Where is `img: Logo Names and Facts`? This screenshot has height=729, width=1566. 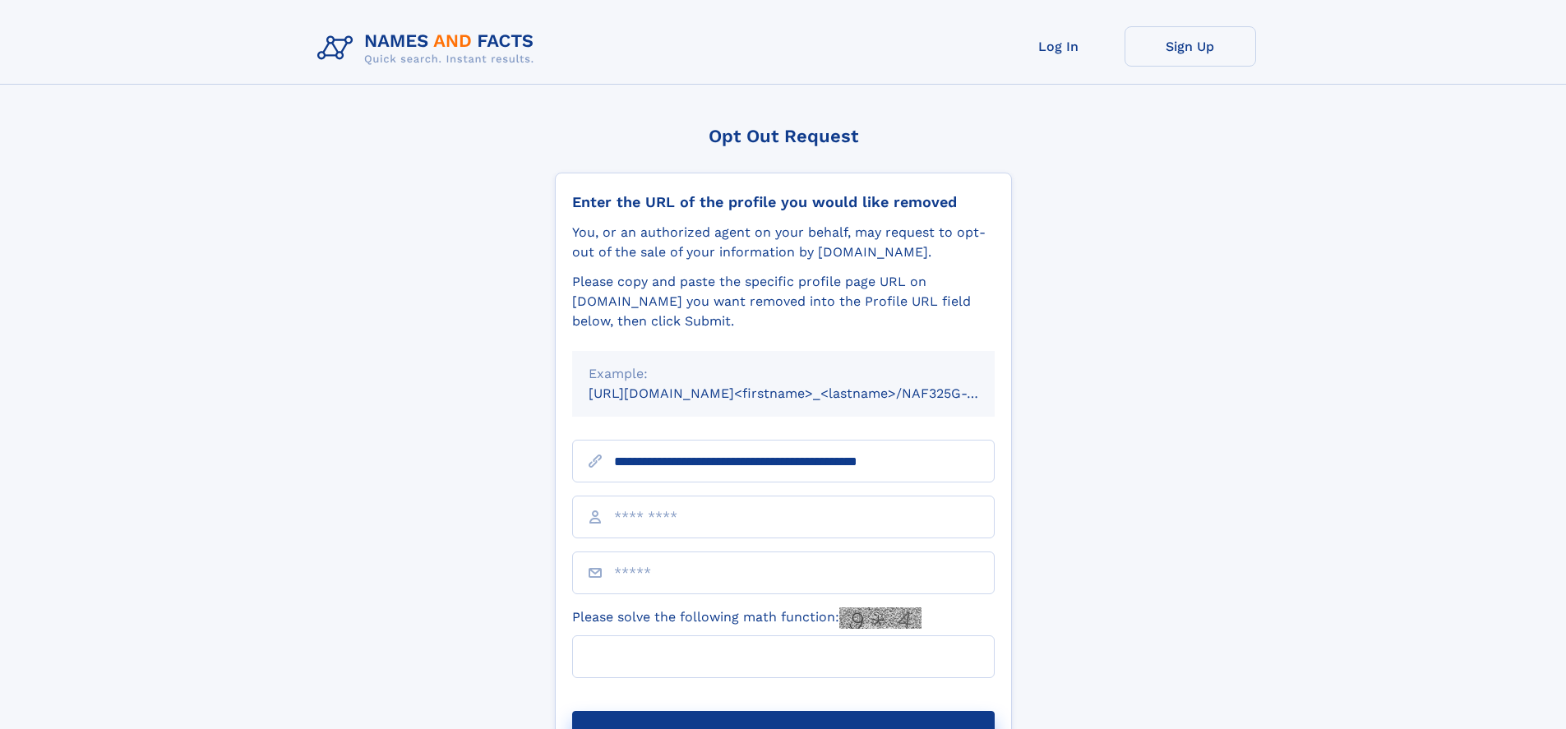
img: Logo Names and Facts is located at coordinates (429, 48).